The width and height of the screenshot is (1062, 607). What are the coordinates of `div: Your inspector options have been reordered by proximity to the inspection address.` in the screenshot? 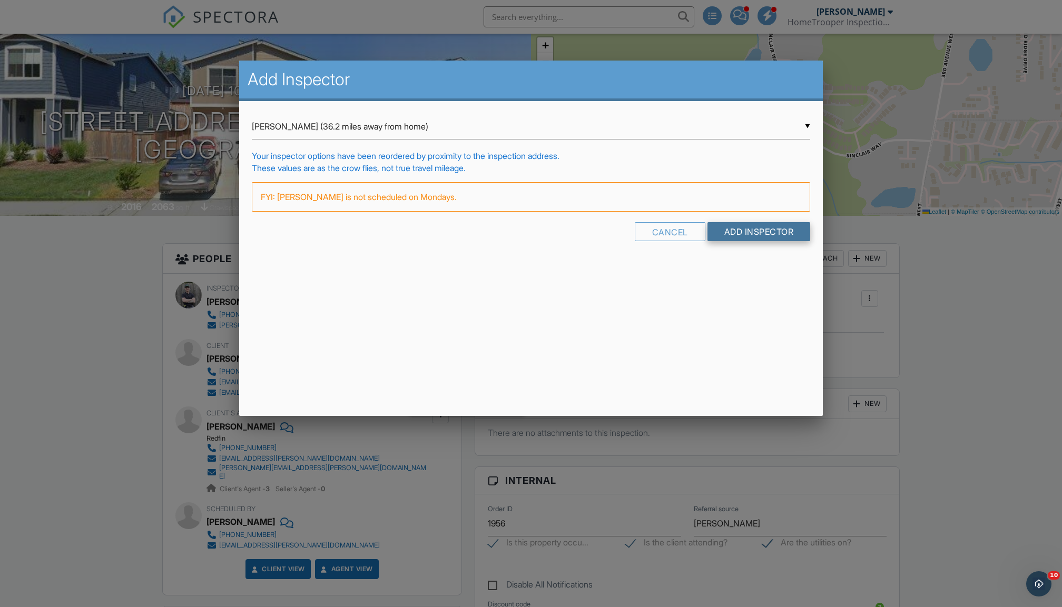 It's located at (531, 156).